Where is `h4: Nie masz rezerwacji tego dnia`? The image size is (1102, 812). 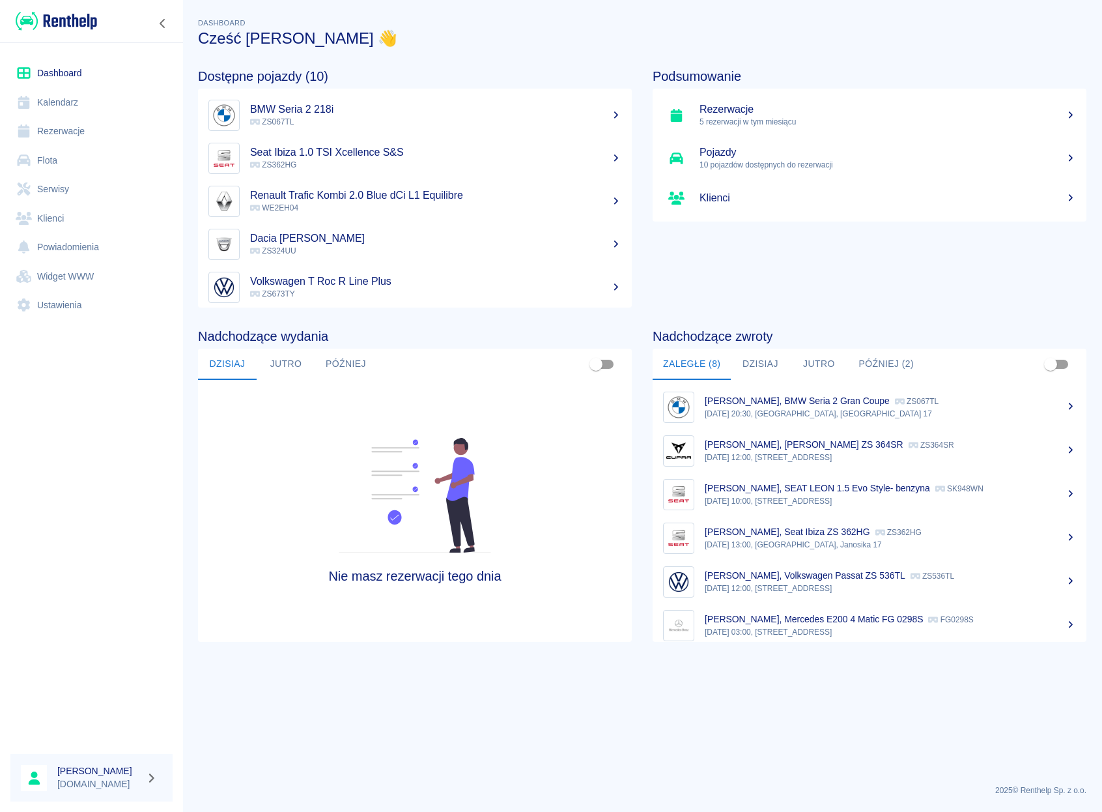
h4: Nie masz rezerwacji tego dnia is located at coordinates (415, 576).